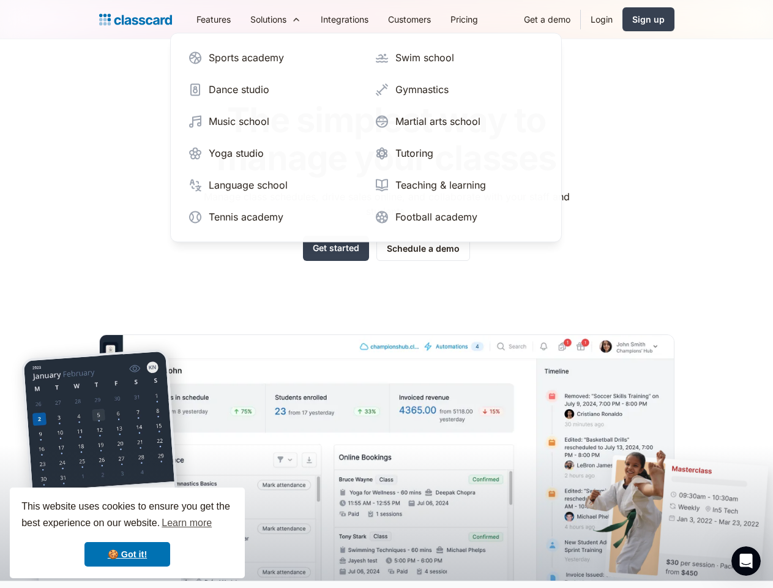 The image size is (773, 588). Describe the element at coordinates (464, 19) in the screenshot. I see `a: Pricing` at that location.